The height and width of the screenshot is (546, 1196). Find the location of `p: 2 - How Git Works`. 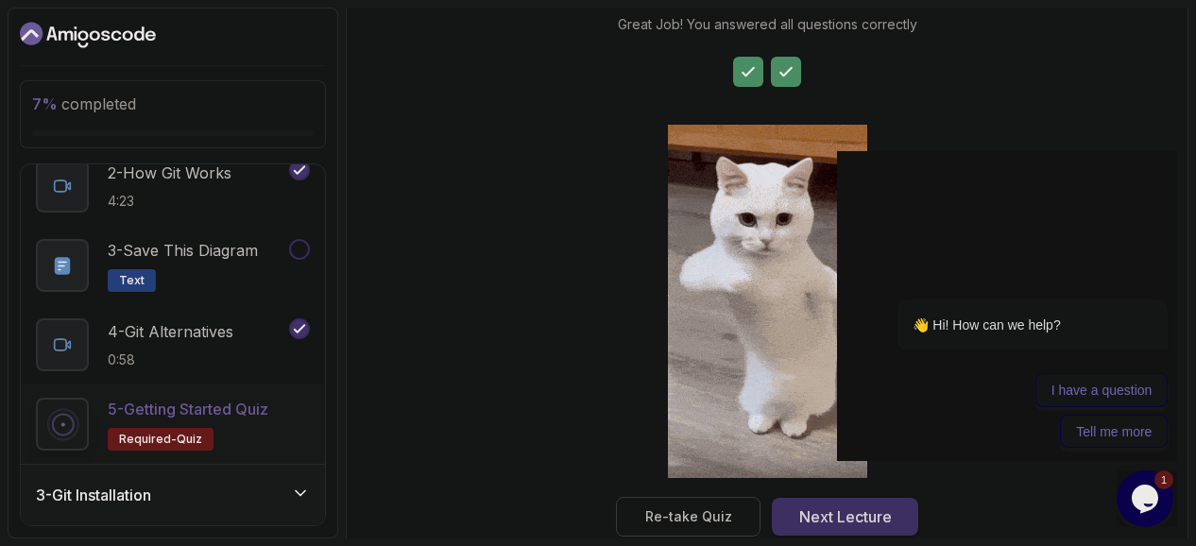

p: 2 - How Git Works is located at coordinates (169, 173).